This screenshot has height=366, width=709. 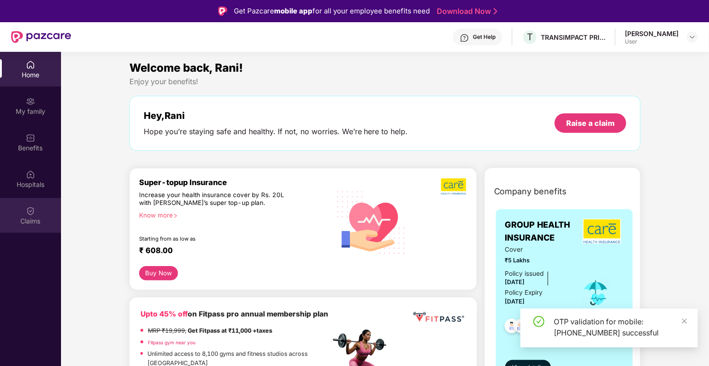 What do you see at coordinates (590, 123) in the screenshot?
I see `div: Raise a claim` at bounding box center [590, 123].